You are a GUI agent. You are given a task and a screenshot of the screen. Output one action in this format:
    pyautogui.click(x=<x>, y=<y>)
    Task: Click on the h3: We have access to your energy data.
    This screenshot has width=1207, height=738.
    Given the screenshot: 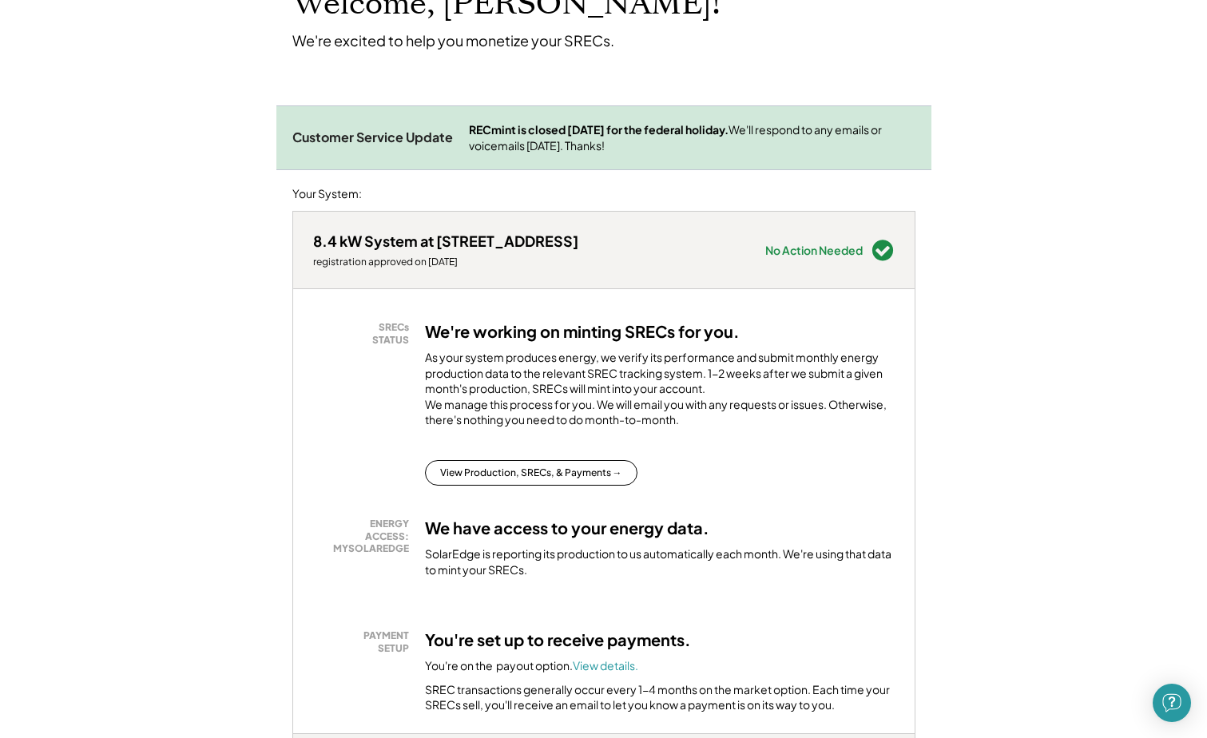 What is the action you would take?
    pyautogui.click(x=567, y=528)
    